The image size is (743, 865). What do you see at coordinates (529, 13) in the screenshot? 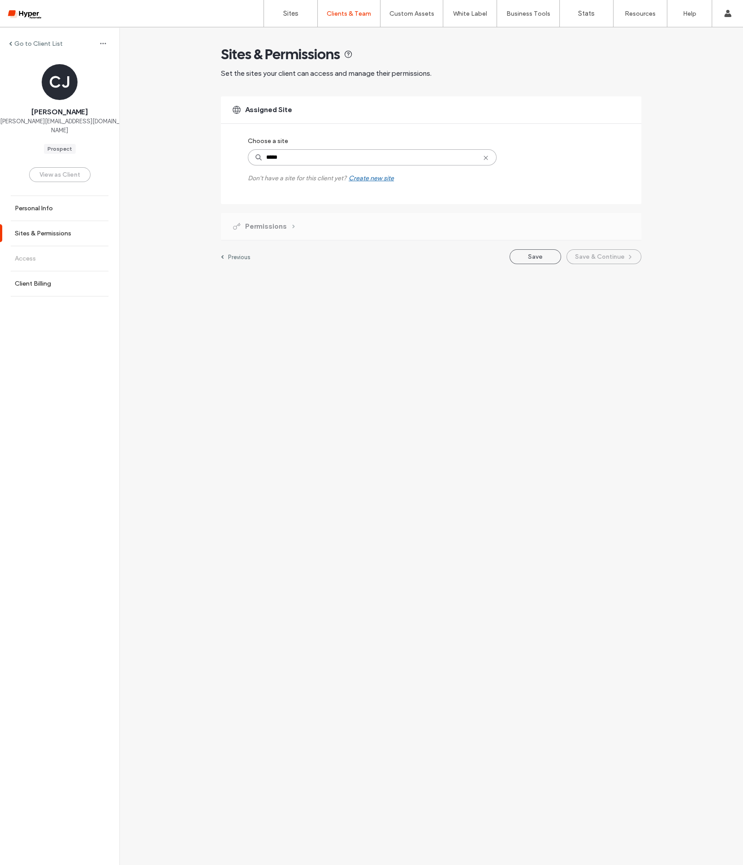
I see `label: Business Tools` at bounding box center [529, 13].